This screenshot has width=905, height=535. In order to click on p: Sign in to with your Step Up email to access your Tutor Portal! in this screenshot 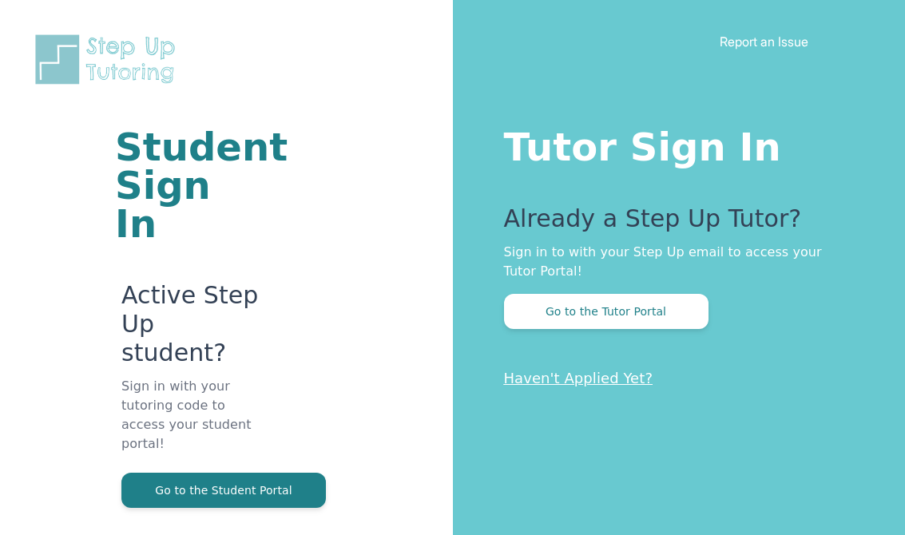, I will do `click(672, 262)`.